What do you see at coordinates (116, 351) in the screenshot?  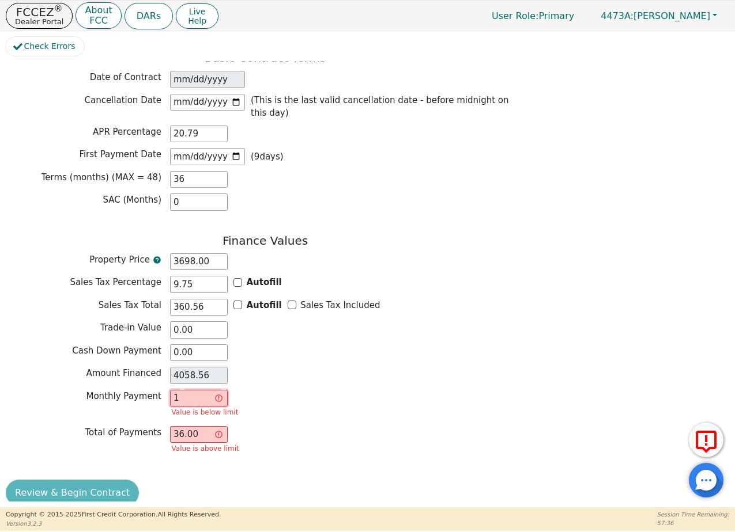 I see `span: Cash Down Payment` at bounding box center [116, 351].